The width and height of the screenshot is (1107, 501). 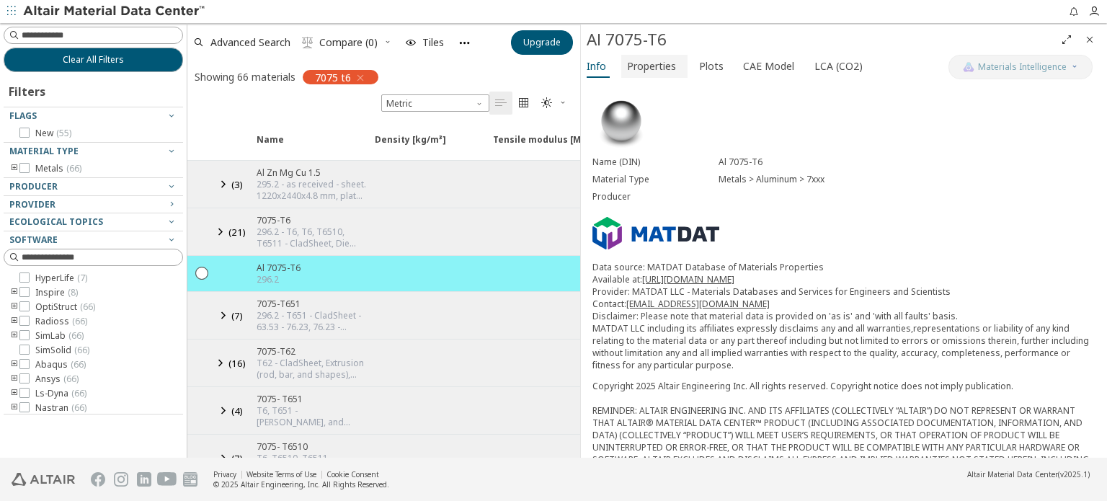 I want to click on div: Showing 66 materials, so click(x=245, y=76).